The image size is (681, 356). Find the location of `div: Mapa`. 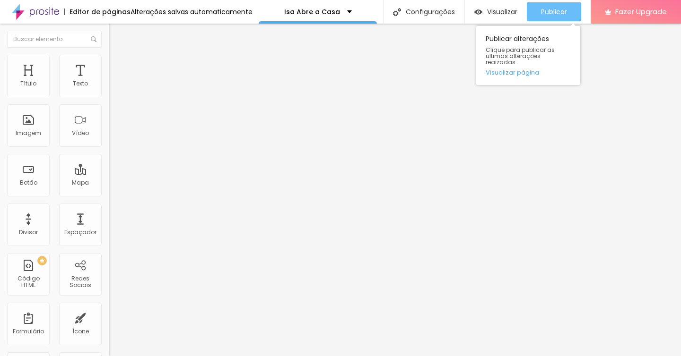

div: Mapa is located at coordinates (80, 183).